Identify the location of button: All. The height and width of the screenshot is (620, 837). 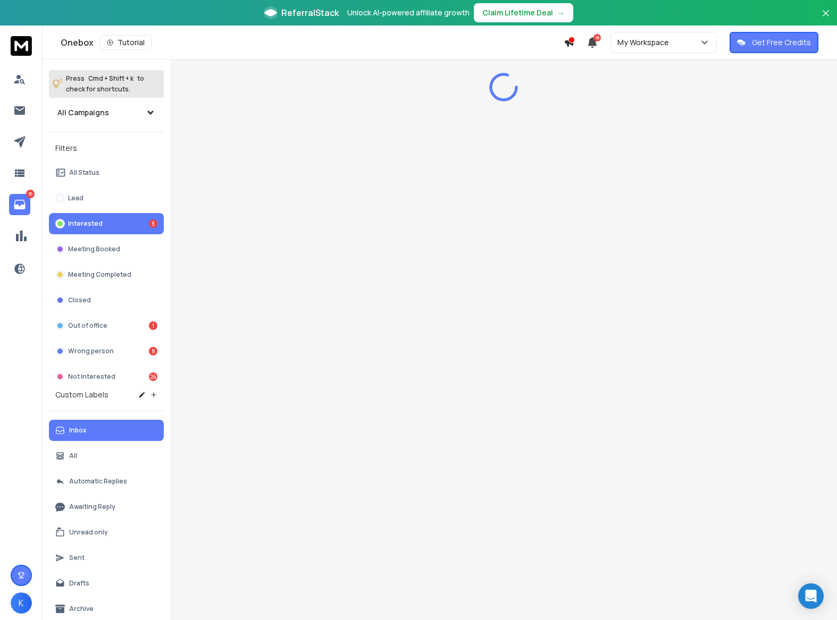
(106, 456).